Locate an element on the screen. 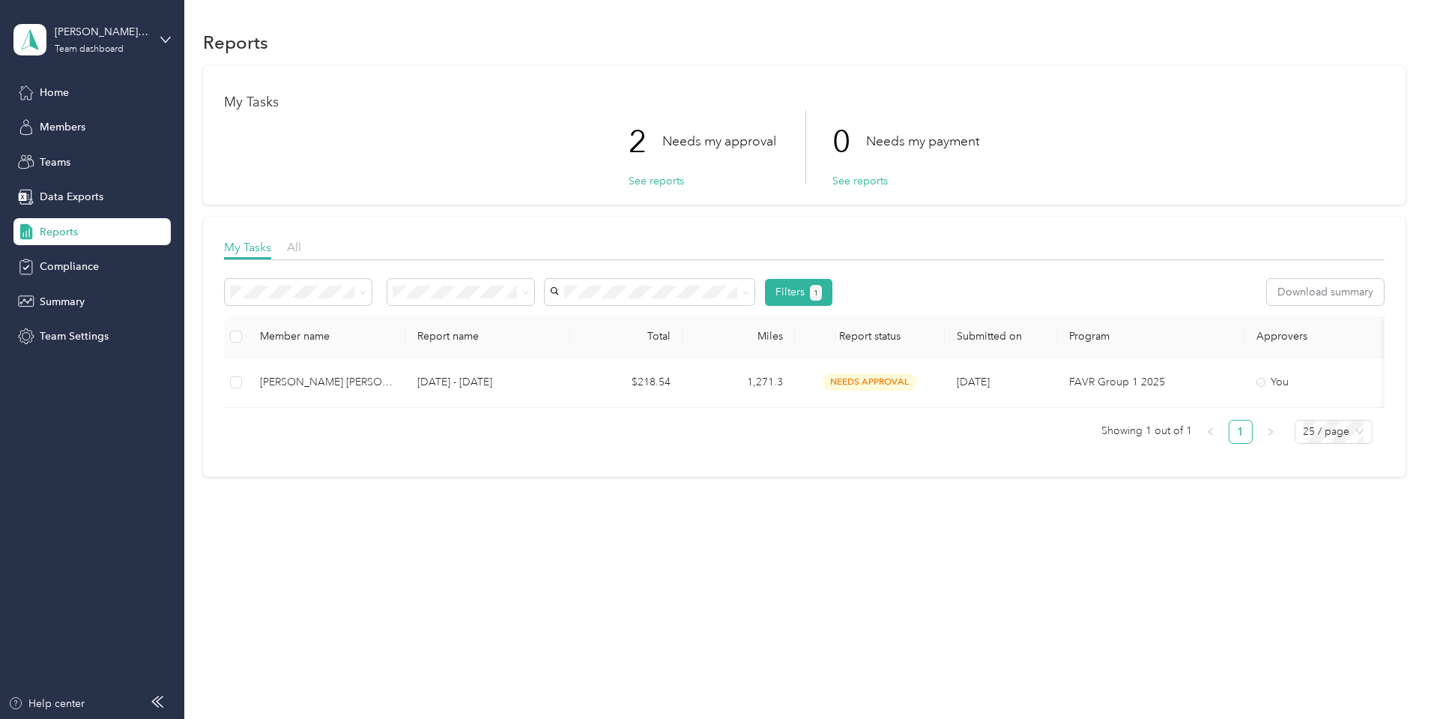 The image size is (1431, 719). div: Team dashboard is located at coordinates (89, 49).